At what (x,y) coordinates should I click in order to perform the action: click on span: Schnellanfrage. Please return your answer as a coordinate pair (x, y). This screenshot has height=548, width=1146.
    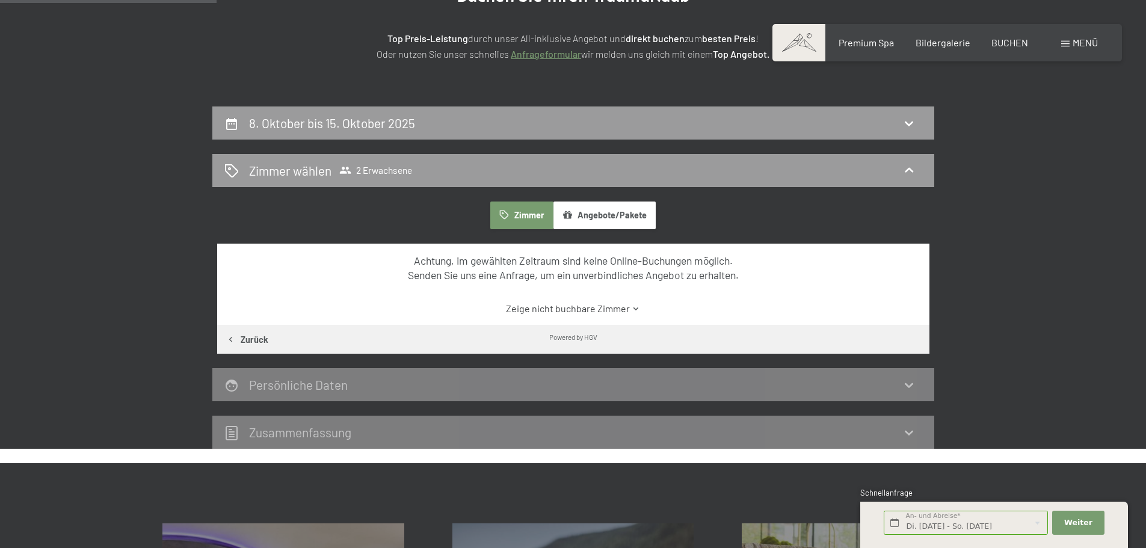
    Looking at the image, I should click on (886, 493).